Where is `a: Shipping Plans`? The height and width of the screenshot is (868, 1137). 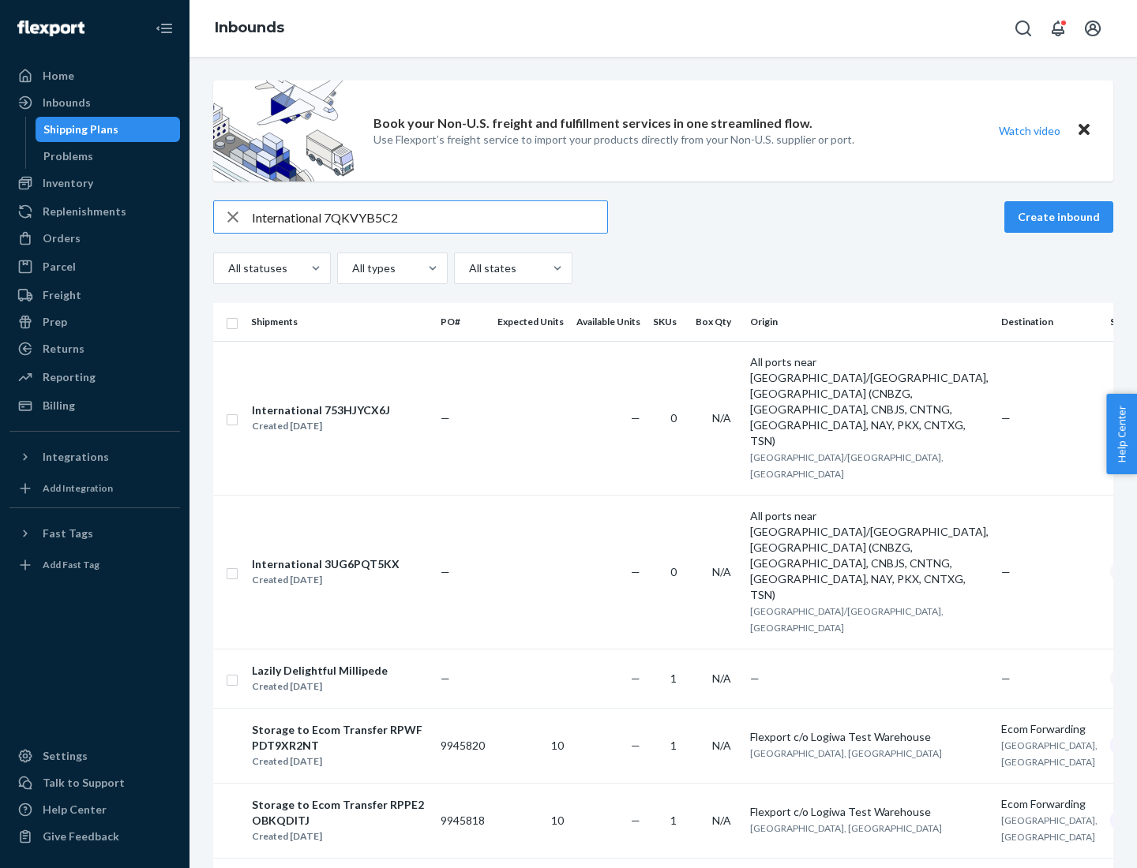 a: Shipping Plans is located at coordinates (108, 129).